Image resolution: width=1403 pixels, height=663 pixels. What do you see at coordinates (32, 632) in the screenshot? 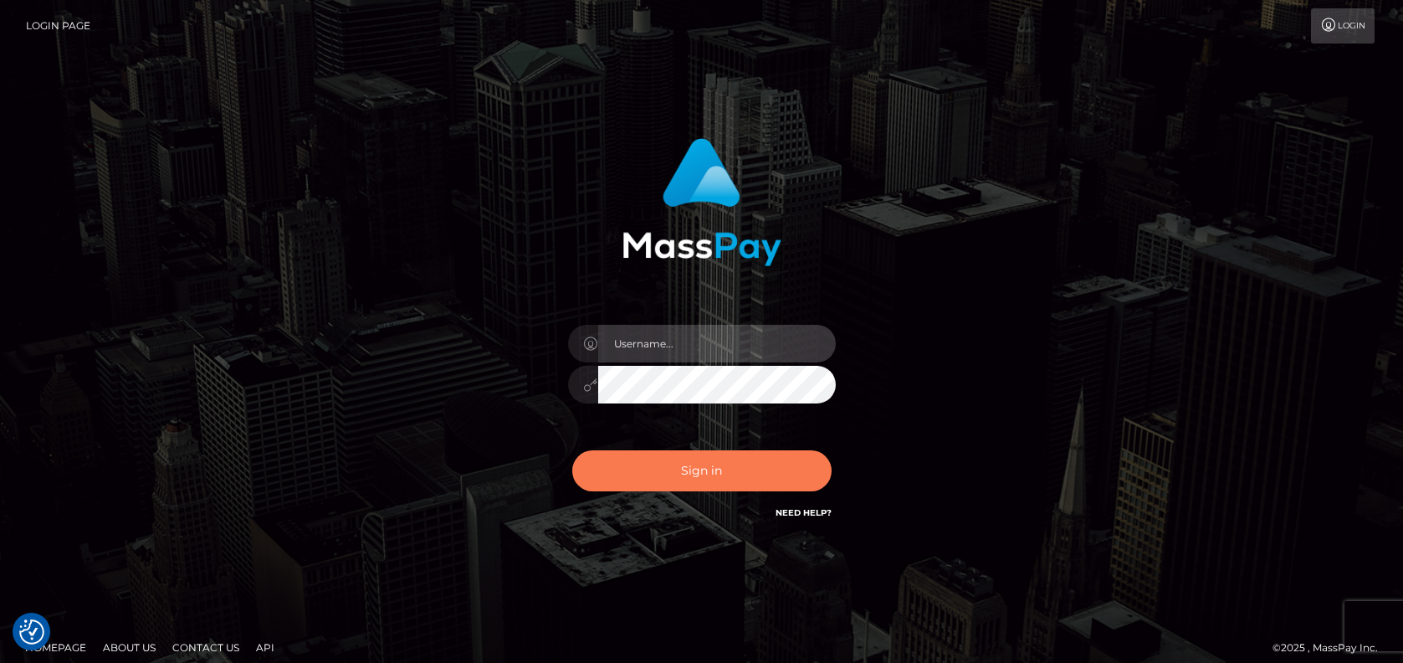
I see `button: Consent Preferences` at bounding box center [32, 632].